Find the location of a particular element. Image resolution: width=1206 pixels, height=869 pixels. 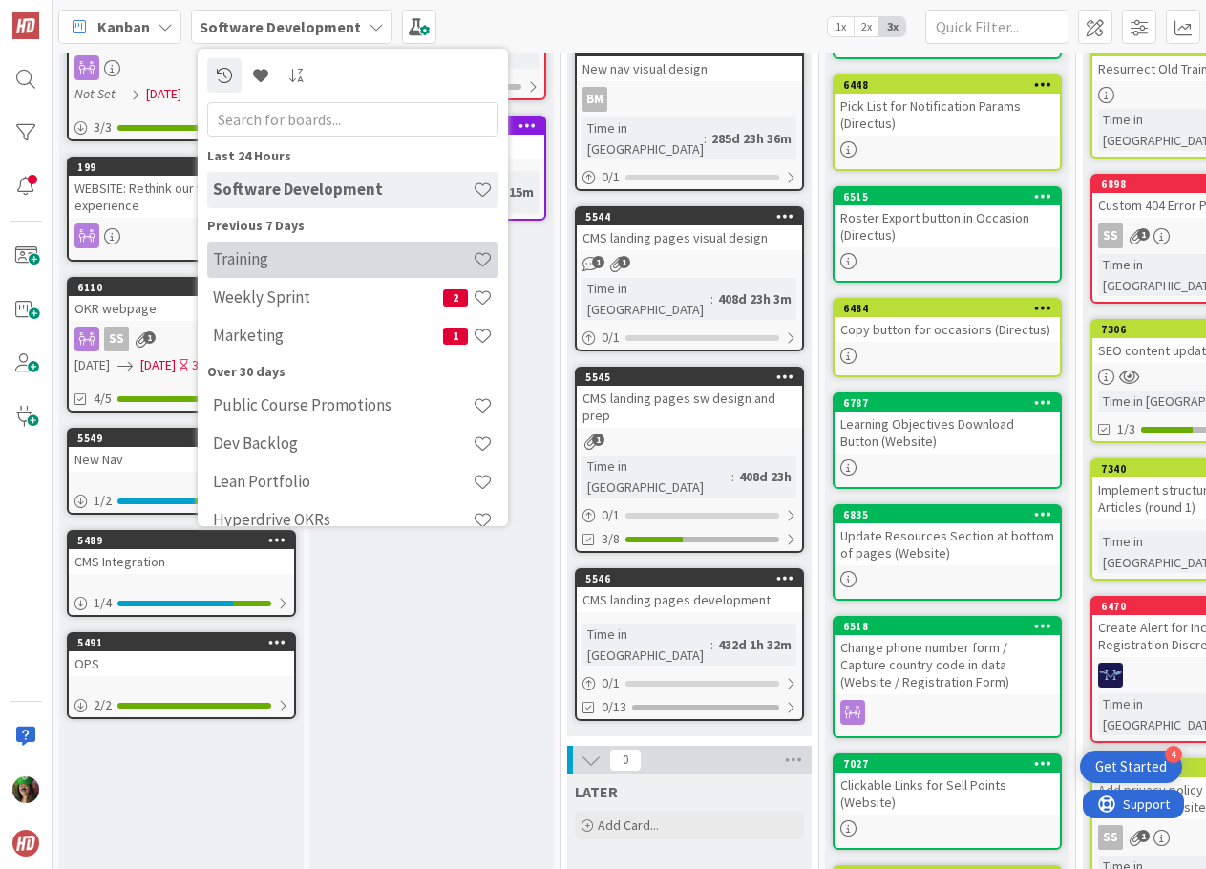

a: 5491OPS2/2 is located at coordinates (181, 675).